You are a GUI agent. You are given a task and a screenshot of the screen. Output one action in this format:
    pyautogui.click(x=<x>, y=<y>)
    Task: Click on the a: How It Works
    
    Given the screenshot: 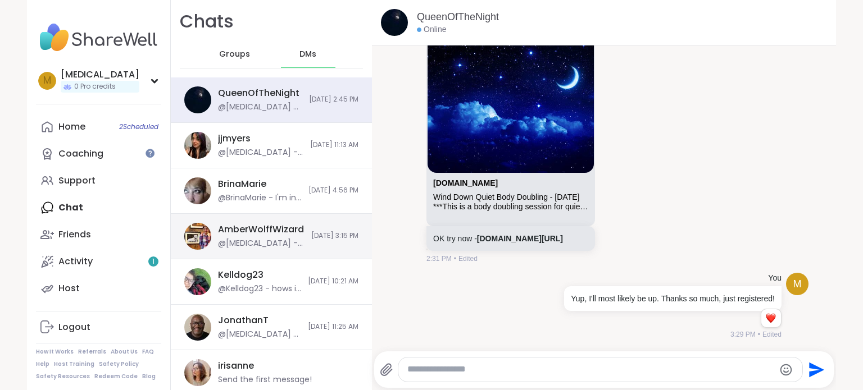 What is the action you would take?
    pyautogui.click(x=54, y=352)
    